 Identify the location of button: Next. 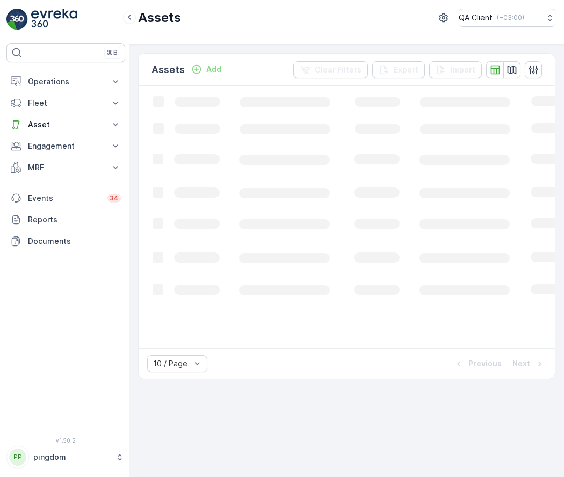
(528, 364).